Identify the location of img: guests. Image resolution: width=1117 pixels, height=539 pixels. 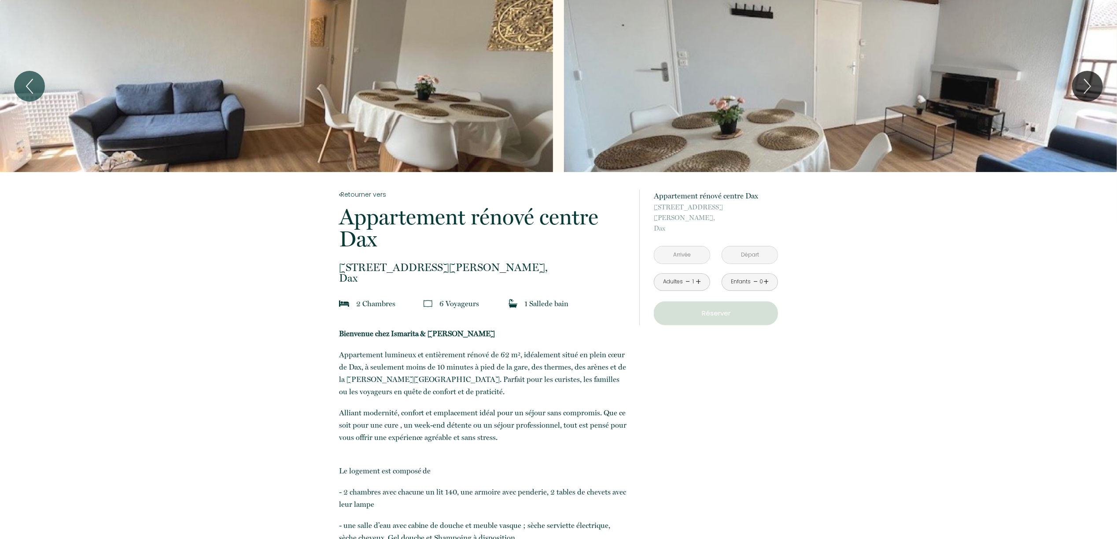
(428, 304).